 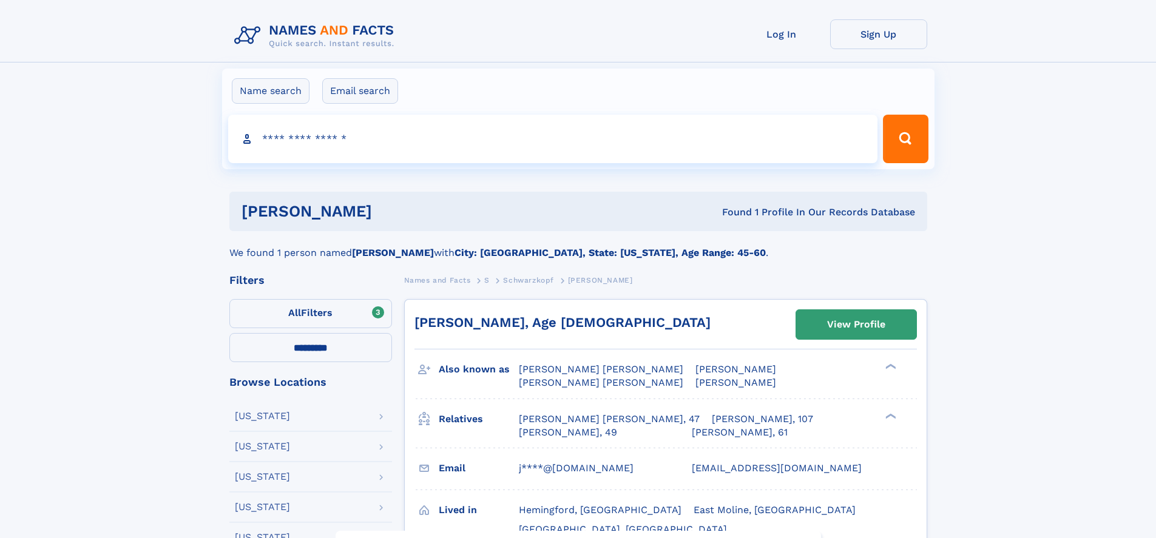 I want to click on span: Schwarzkopf, so click(x=529, y=280).